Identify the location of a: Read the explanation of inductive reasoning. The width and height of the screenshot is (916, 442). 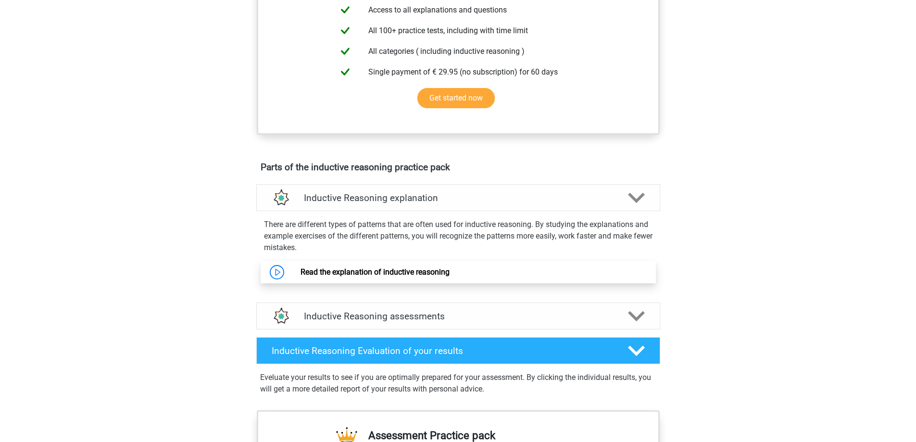
(375, 272).